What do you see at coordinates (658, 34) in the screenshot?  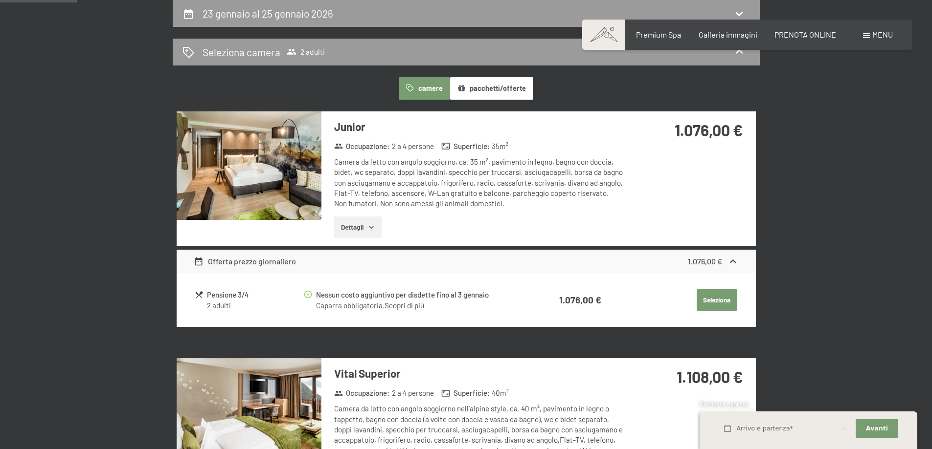 I see `span: Premium Spa` at bounding box center [658, 34].